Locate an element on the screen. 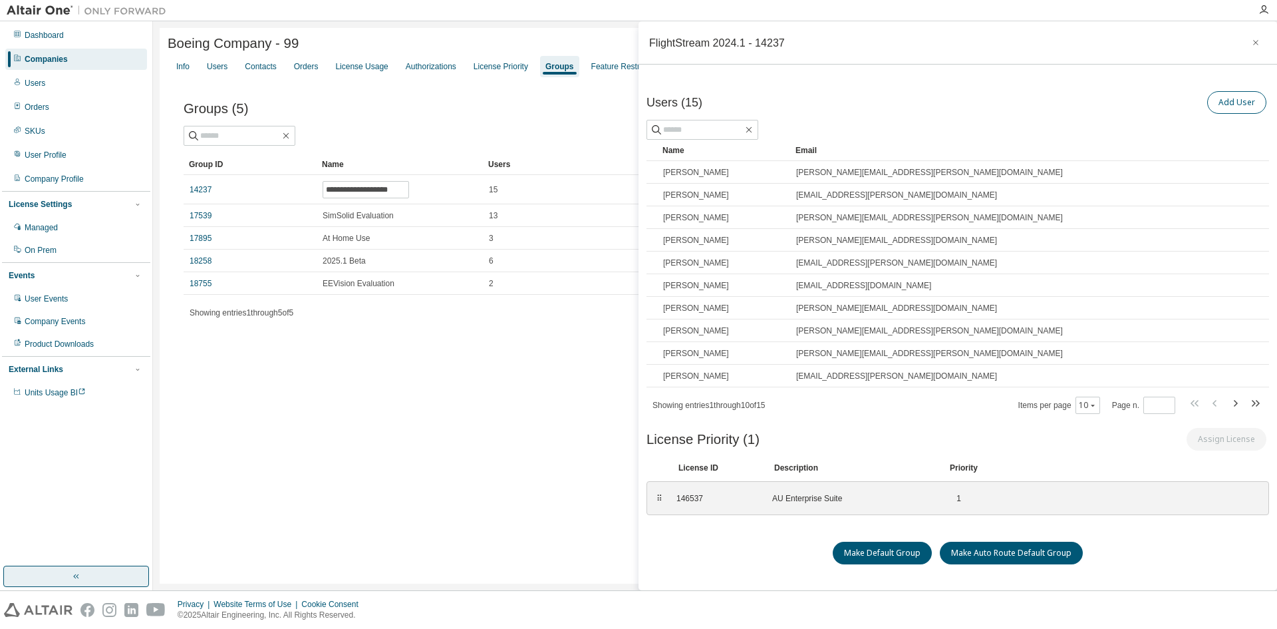 The width and height of the screenshot is (1277, 629). img: youtube.svg is located at coordinates (156, 609).